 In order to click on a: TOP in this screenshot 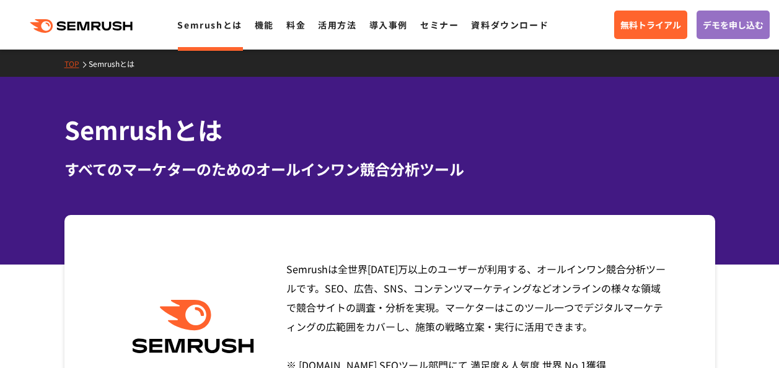, I will do `click(76, 63)`.